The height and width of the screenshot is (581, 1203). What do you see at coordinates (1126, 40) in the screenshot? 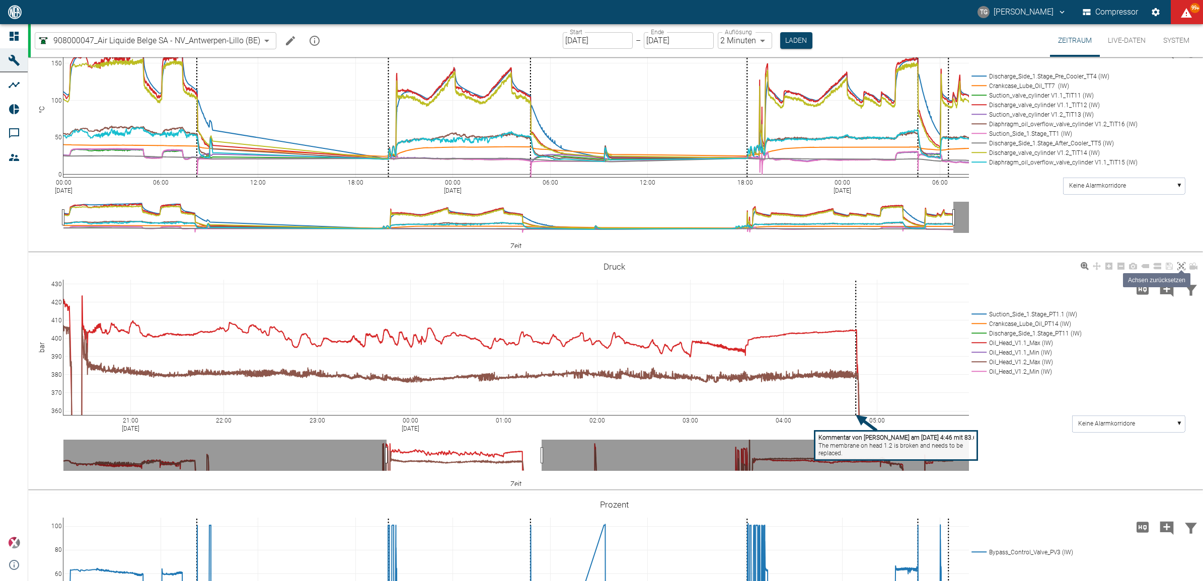
I see `button: Live-Daten` at bounding box center [1126, 40].